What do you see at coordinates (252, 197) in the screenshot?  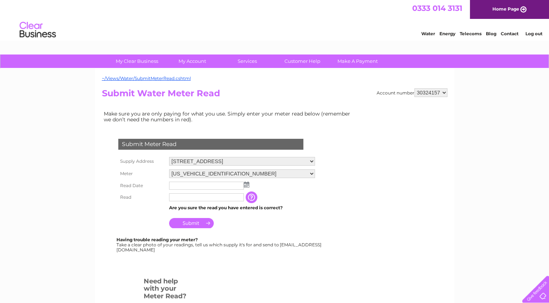 I see `input: Information` at bounding box center [252, 197].